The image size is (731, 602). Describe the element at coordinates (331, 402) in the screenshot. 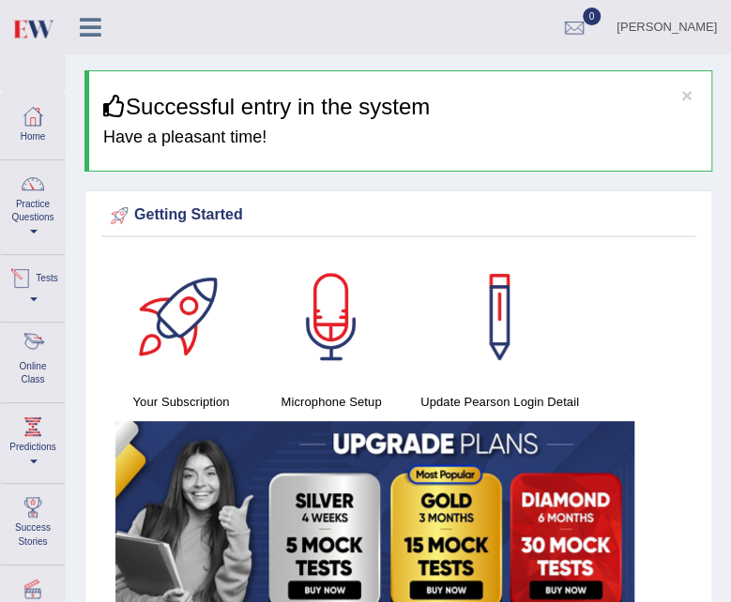

I see `h4: Microphone Setup` at that location.